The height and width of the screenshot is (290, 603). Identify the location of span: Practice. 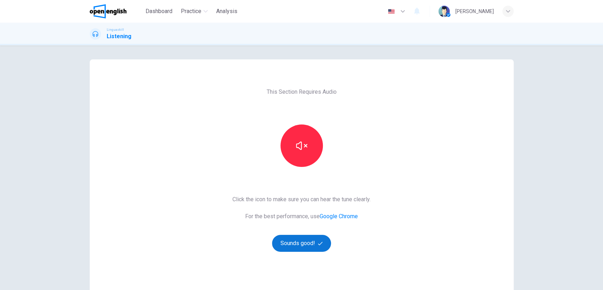
(191, 11).